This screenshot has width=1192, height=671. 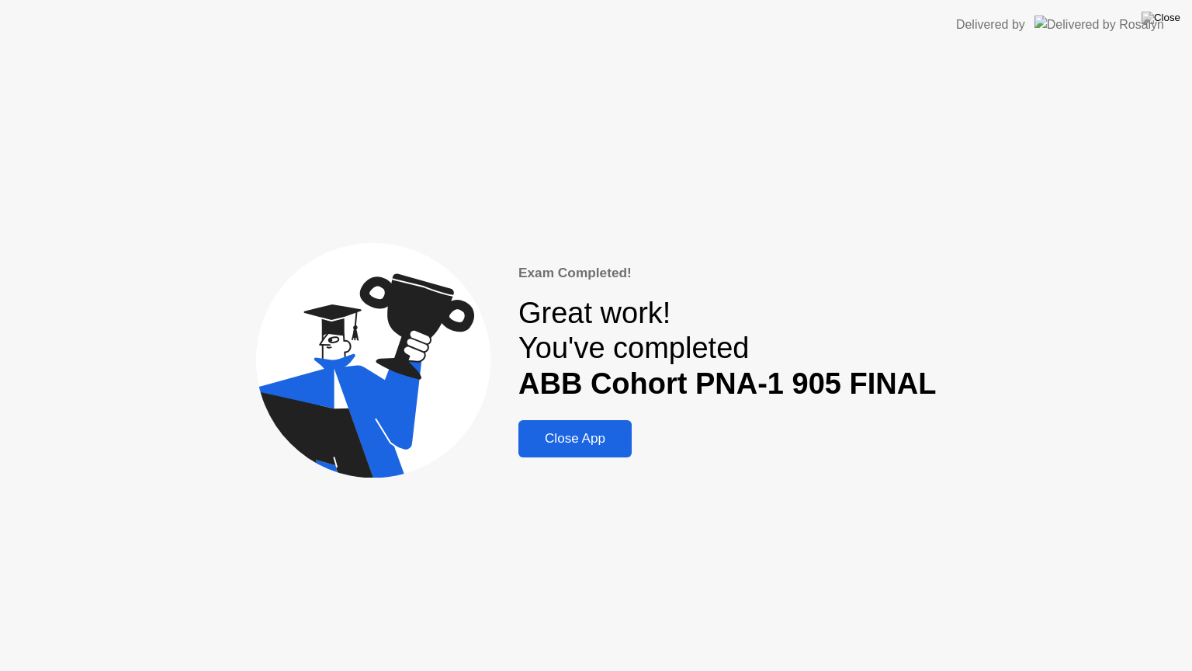 I want to click on div: Great work! You've completed, so click(x=727, y=348).